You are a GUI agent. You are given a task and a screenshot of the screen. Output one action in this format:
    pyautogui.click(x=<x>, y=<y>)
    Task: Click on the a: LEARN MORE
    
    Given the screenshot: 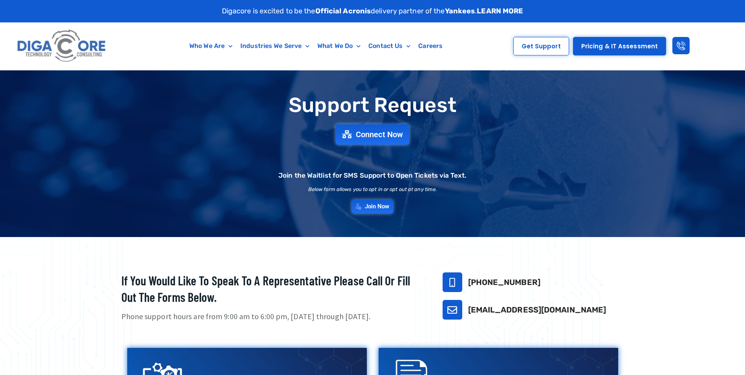 What is the action you would take?
    pyautogui.click(x=500, y=11)
    